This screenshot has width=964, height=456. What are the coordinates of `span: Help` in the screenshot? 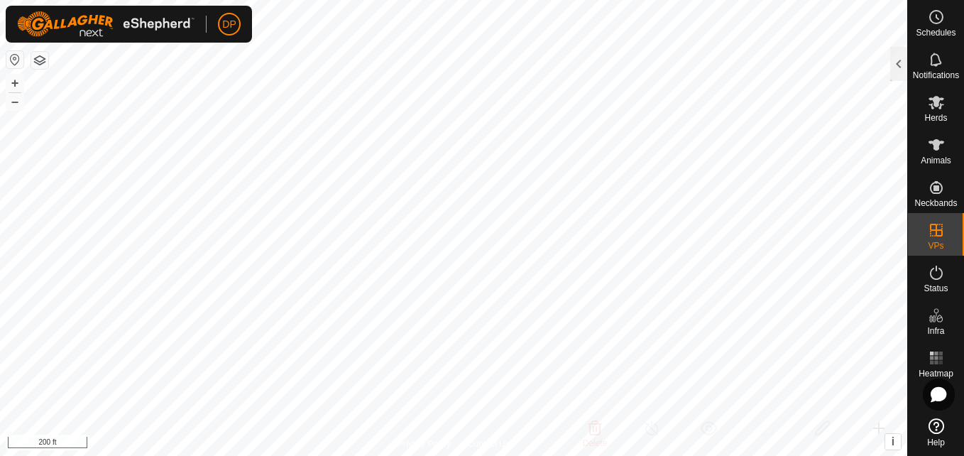 It's located at (936, 442).